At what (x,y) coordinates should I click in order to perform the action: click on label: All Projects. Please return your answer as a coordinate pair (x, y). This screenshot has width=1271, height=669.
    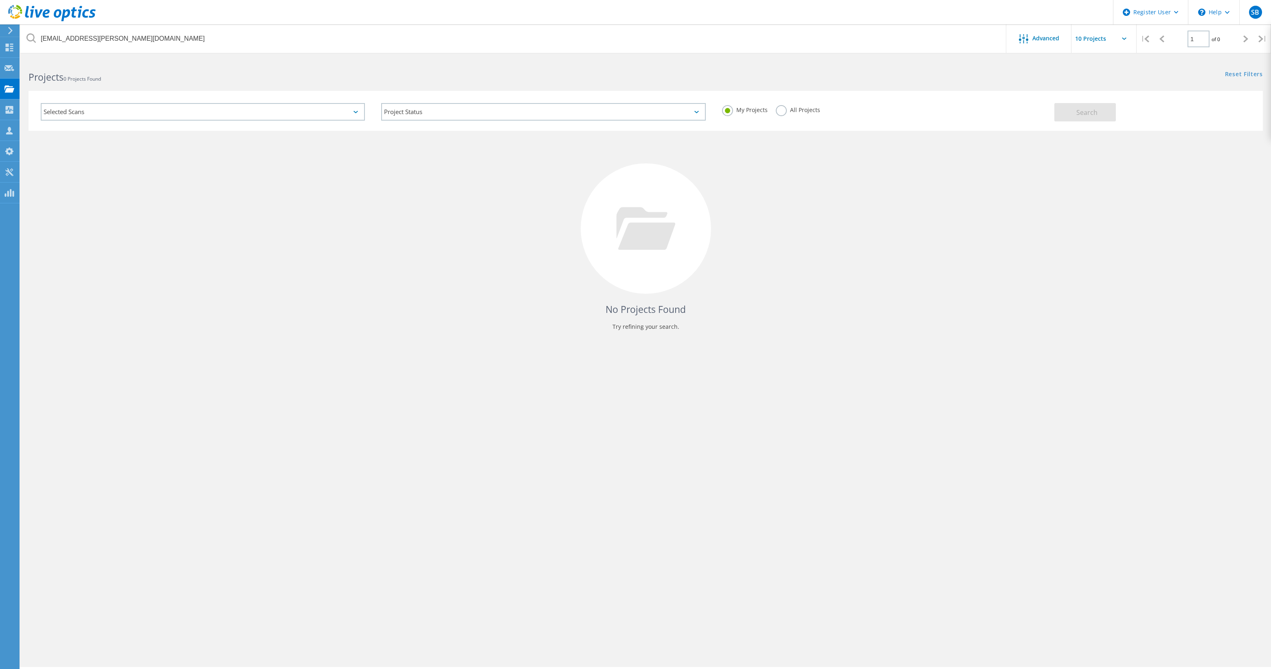
    Looking at the image, I should click on (798, 109).